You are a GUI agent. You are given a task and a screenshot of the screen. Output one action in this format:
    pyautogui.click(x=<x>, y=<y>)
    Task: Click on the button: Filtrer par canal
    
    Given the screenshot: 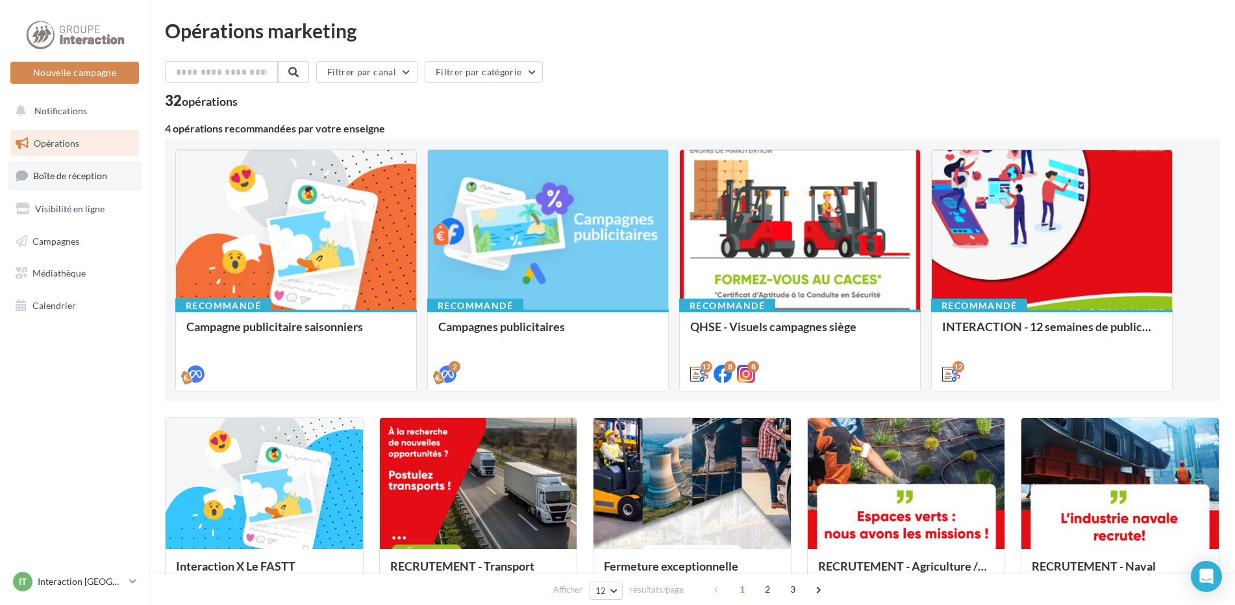 What is the action you would take?
    pyautogui.click(x=367, y=72)
    